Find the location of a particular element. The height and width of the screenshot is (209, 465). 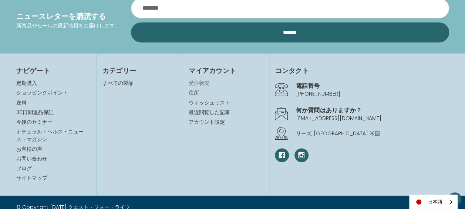

p: 新商品やセールの最新情報をお届けします。 is located at coordinates (68, 26).